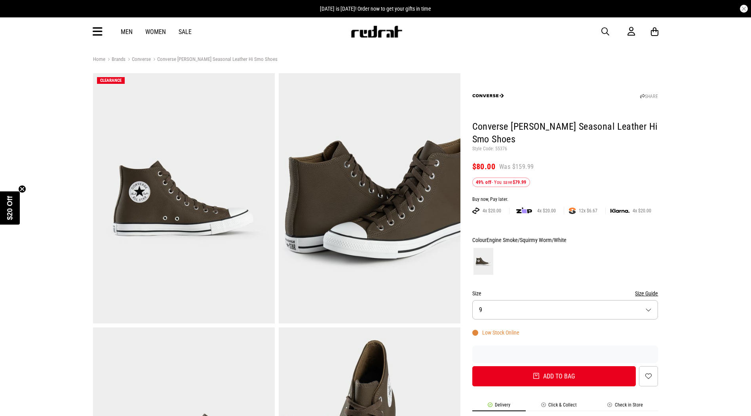 This screenshot has width=751, height=416. What do you see at coordinates (476, 211) in the screenshot?
I see `img: AFTERPAY` at bounding box center [476, 211].